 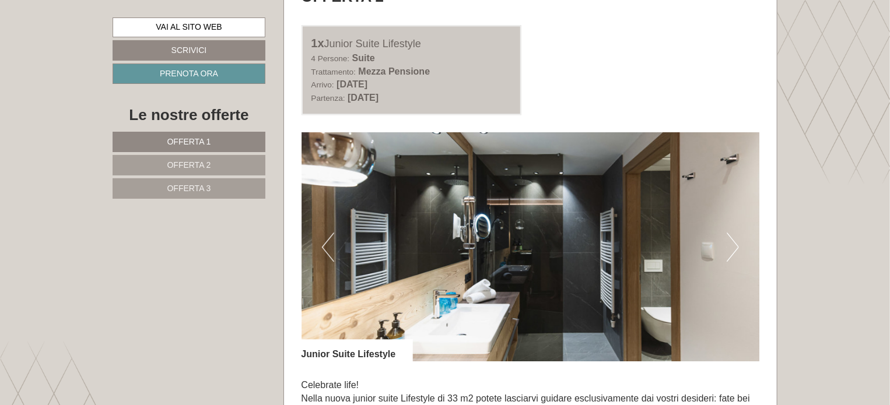 I want to click on button: Next, so click(x=732, y=247).